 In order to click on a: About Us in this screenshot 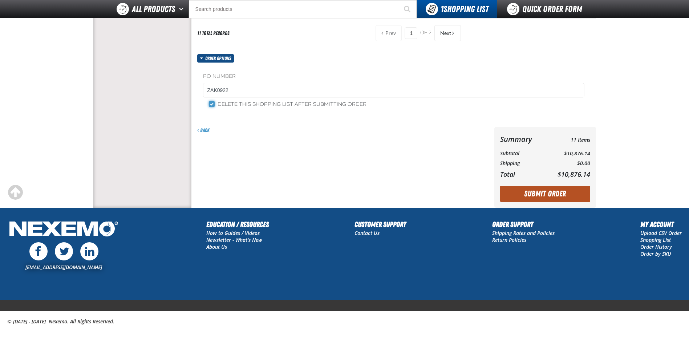, I will do `click(217, 246)`.